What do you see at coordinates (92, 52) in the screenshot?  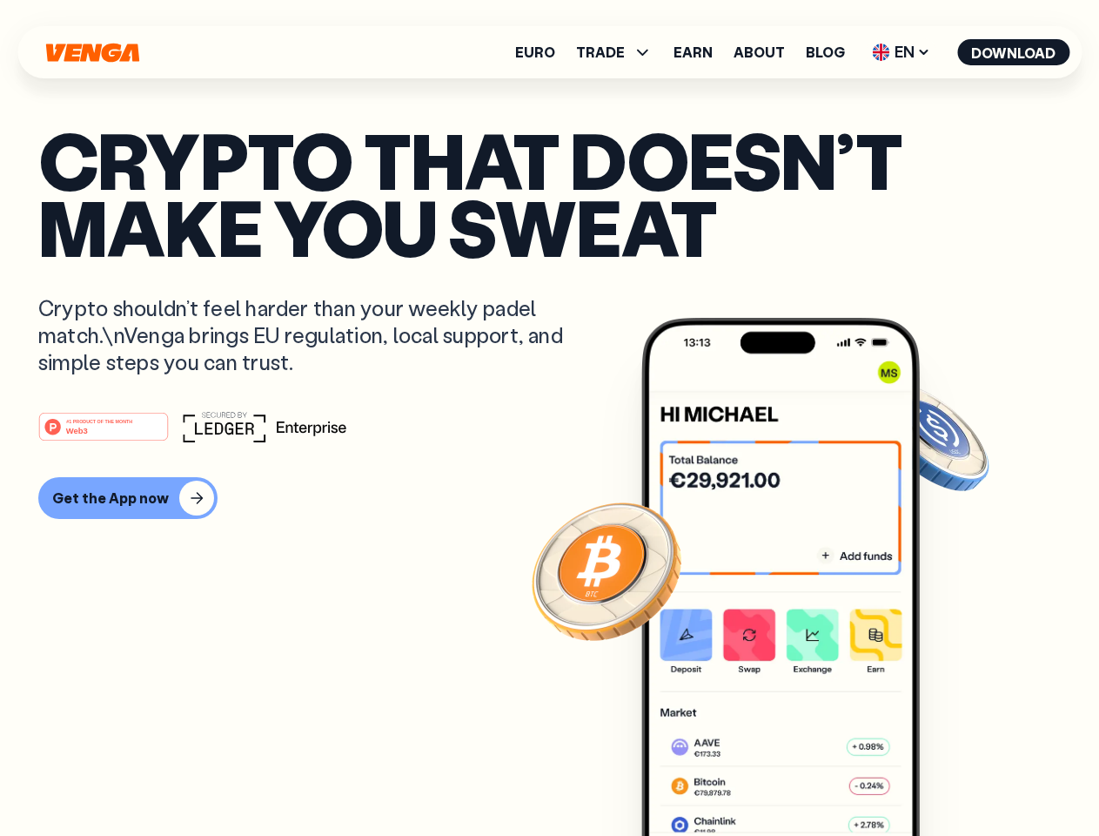 I see `a: Home` at bounding box center [92, 52].